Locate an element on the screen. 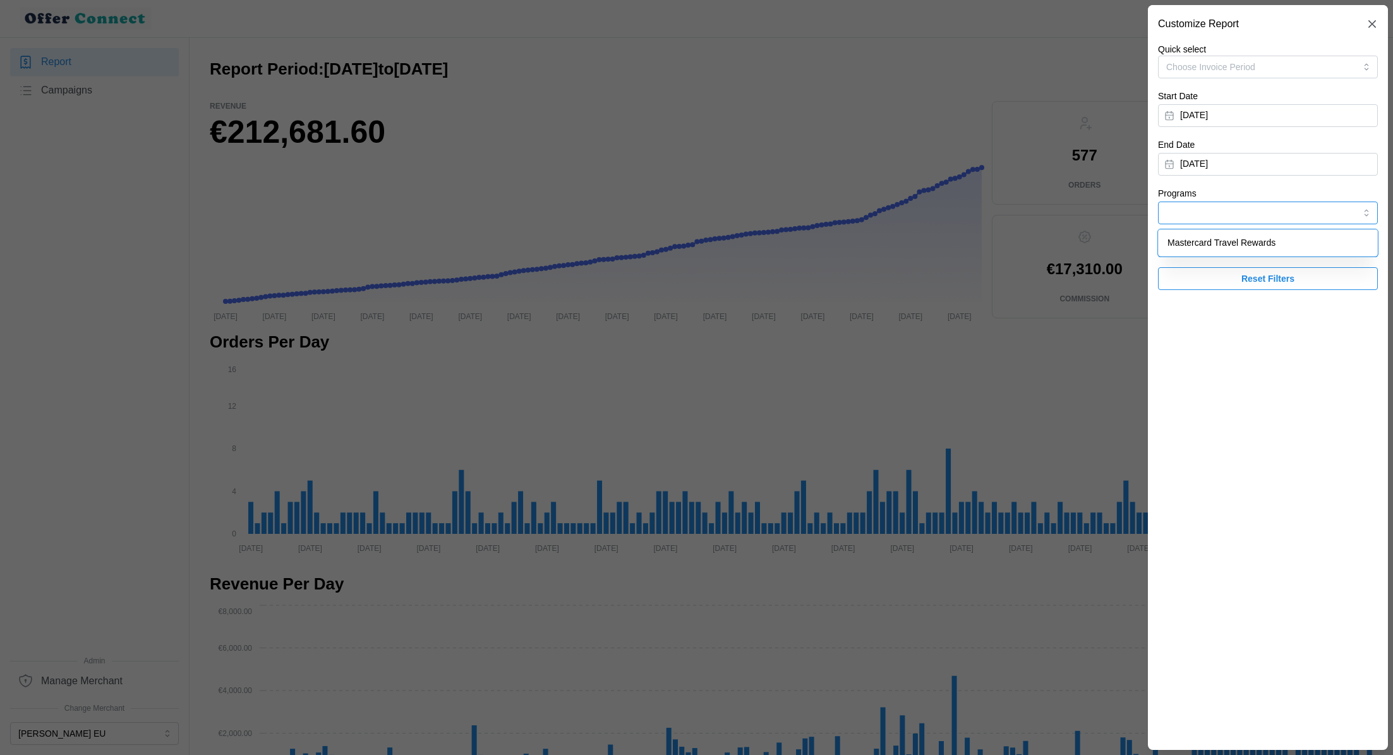 This screenshot has height=755, width=1393. button: Reset Filters is located at coordinates (1268, 279).